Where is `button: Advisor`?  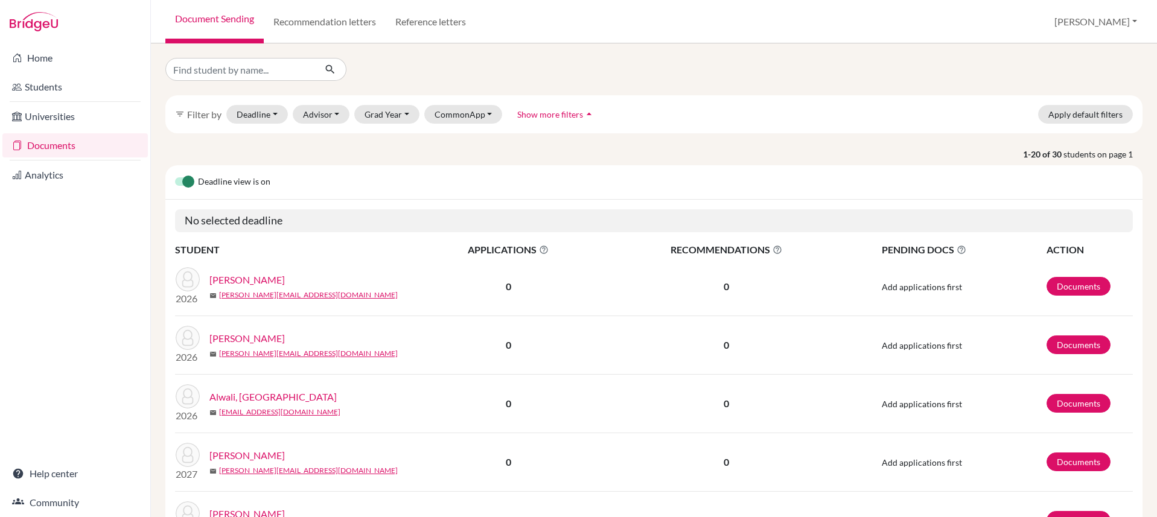
button: Advisor is located at coordinates (321, 114).